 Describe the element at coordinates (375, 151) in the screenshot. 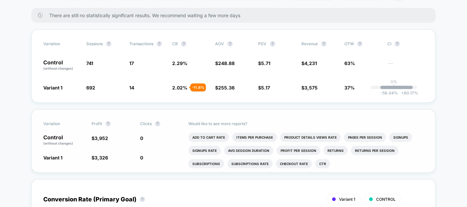

I see `li: Returns Per Session` at that location.